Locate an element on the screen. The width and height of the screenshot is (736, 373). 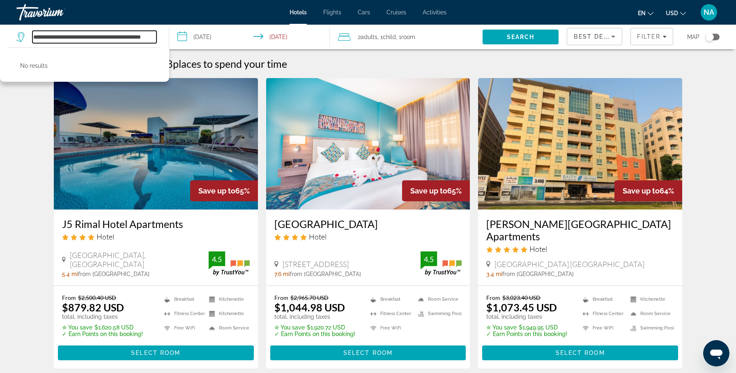
p: $1,920.72 USD is located at coordinates (314, 327).